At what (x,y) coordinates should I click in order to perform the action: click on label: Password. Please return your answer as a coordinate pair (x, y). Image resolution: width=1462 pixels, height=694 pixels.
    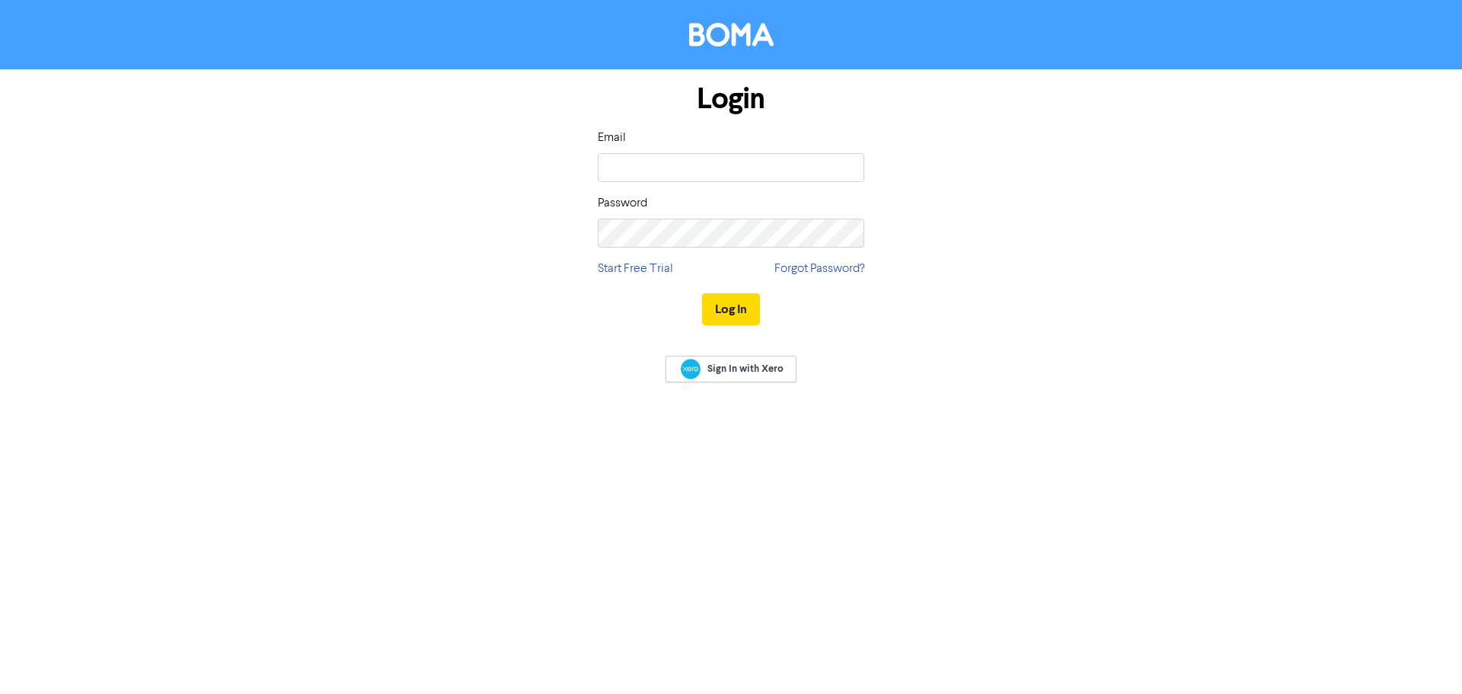
    Looking at the image, I should click on (622, 203).